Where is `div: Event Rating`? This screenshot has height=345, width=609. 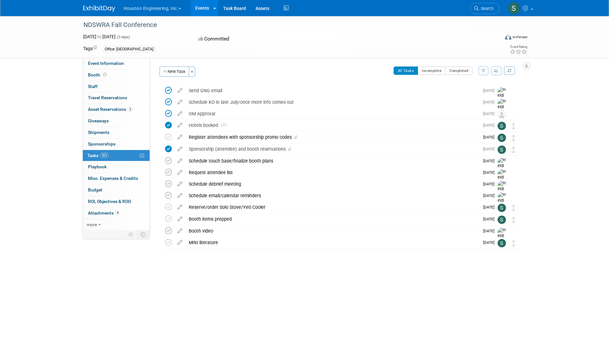 div: Event Rating is located at coordinates (519, 47).